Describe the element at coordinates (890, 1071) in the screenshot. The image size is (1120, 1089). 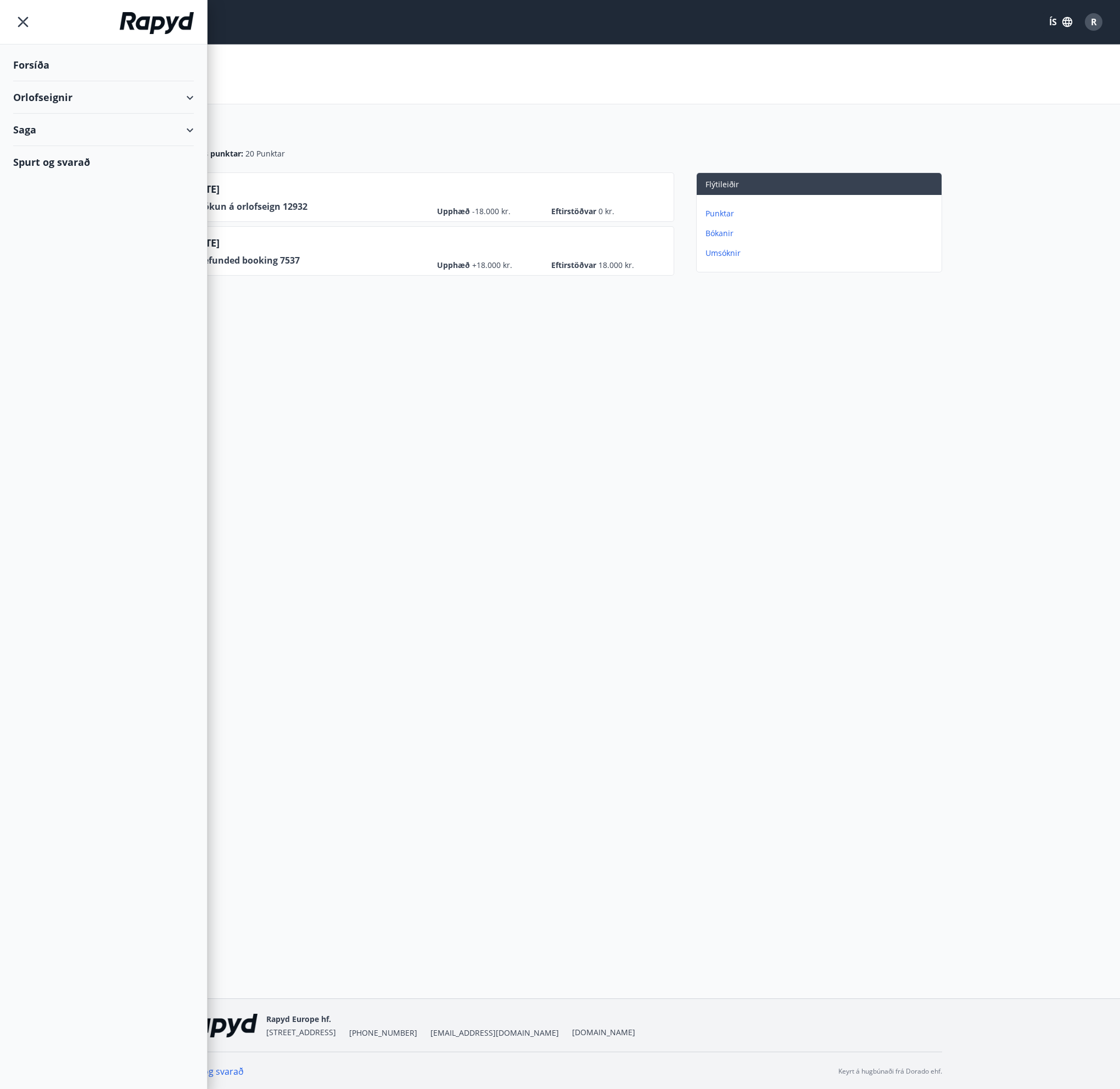
I see `p: Keyrt á hugbúnaði frá Dorado ehf.` at that location.